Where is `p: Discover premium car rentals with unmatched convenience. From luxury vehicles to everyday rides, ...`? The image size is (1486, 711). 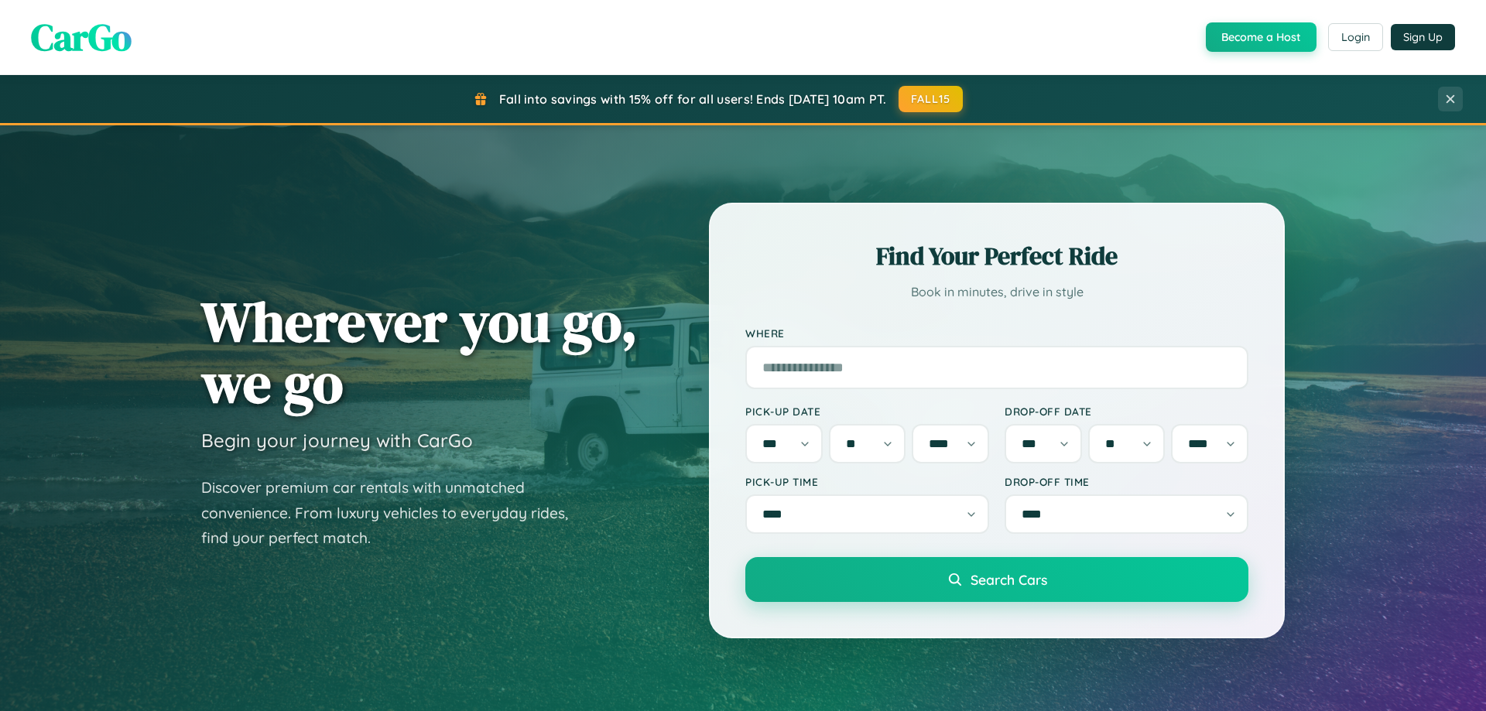
p: Discover premium car rentals with unmatched convenience. From luxury vehicles to everyday rides, ... is located at coordinates (395, 513).